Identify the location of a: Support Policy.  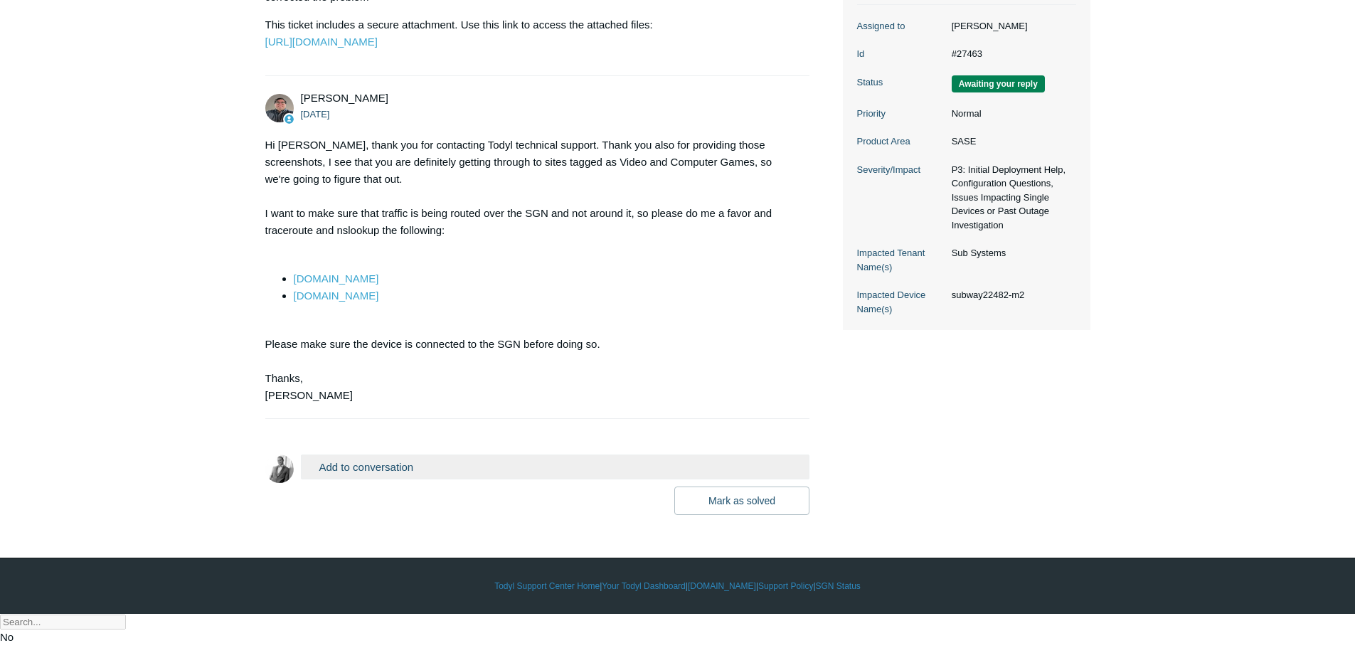
(785, 586).